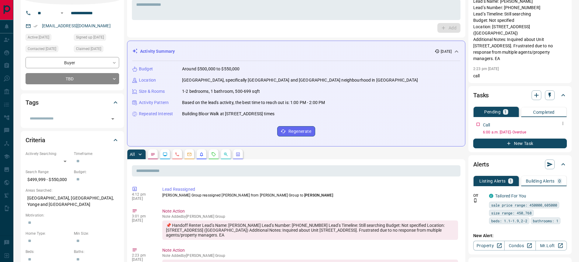 This screenshot has width=579, height=262. Describe the element at coordinates (480, 95) in the screenshot. I see `h2: Tasks` at that location.